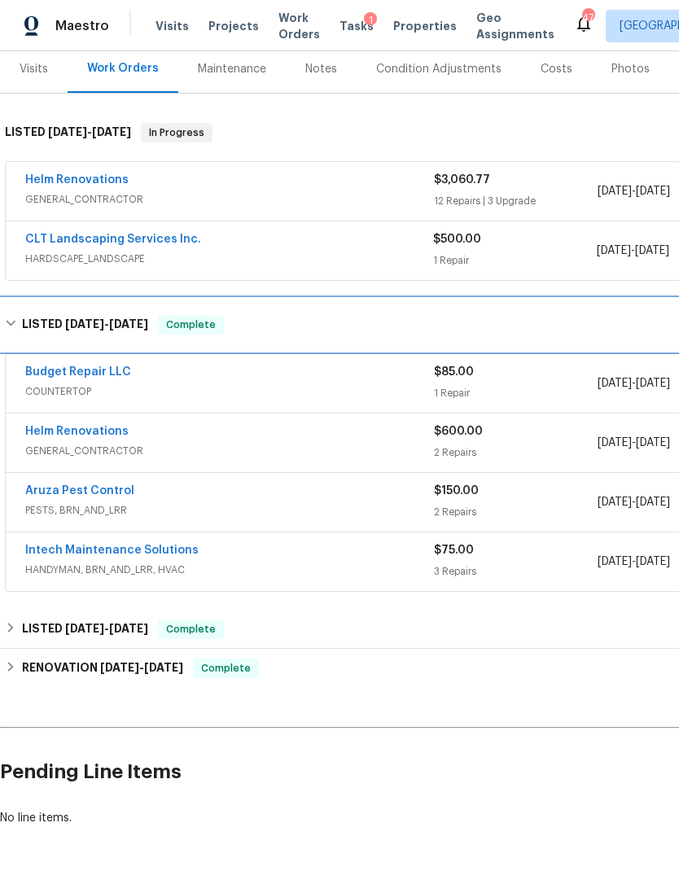 The width and height of the screenshot is (679, 871). What do you see at coordinates (515, 26) in the screenshot?
I see `span: Geo Assignments` at bounding box center [515, 26].